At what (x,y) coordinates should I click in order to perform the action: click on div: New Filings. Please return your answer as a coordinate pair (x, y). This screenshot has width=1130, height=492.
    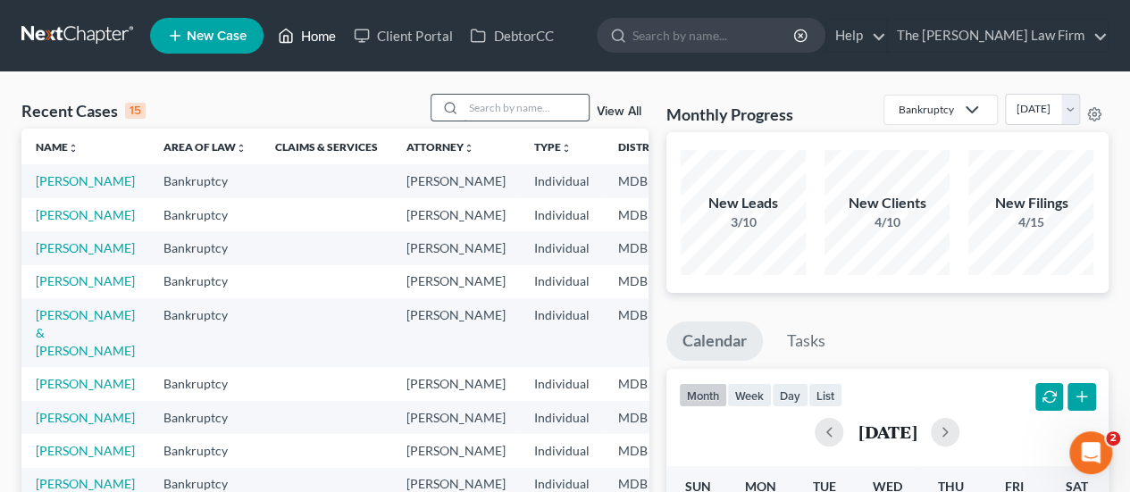
    Looking at the image, I should click on (1031, 203).